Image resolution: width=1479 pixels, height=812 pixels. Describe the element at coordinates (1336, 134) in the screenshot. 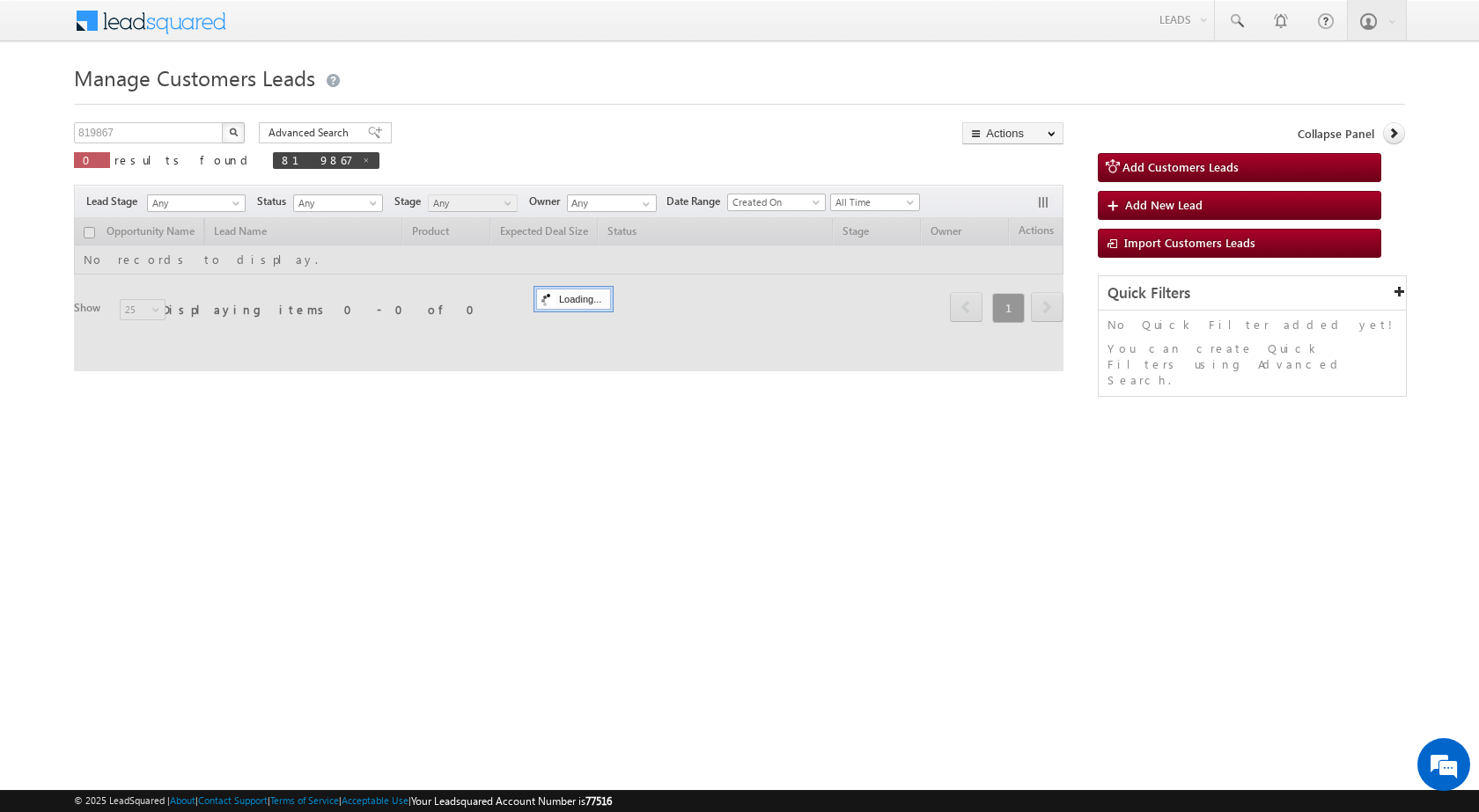

I see `span: Collapse Panel` at that location.